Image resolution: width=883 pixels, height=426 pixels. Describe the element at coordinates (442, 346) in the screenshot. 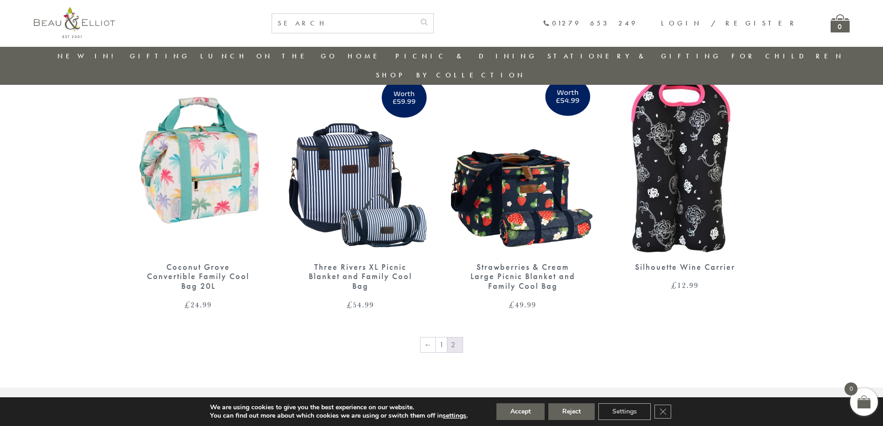

I see `nav: Product Pagination` at that location.